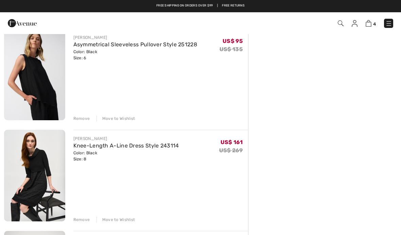 Image resolution: width=401 pixels, height=235 pixels. What do you see at coordinates (231, 142) in the screenshot?
I see `span: US$ 161` at bounding box center [231, 142].